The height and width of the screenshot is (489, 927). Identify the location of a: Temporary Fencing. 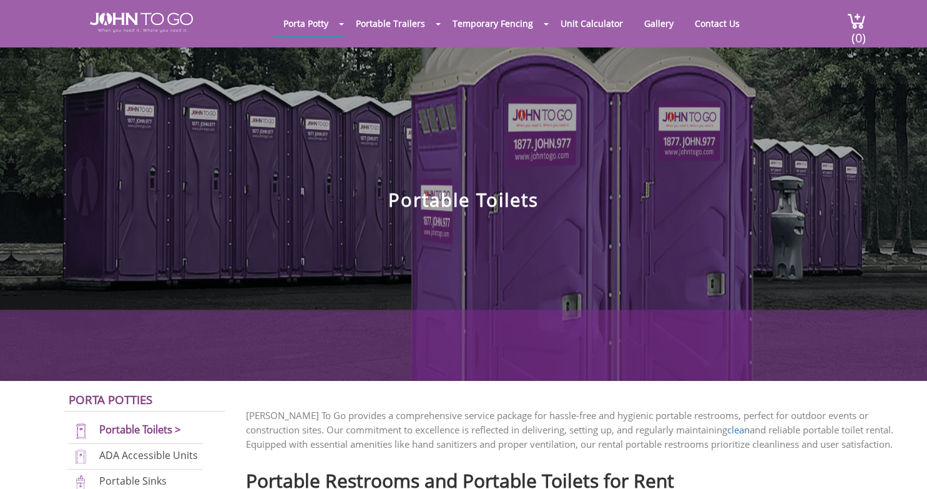
(492, 23).